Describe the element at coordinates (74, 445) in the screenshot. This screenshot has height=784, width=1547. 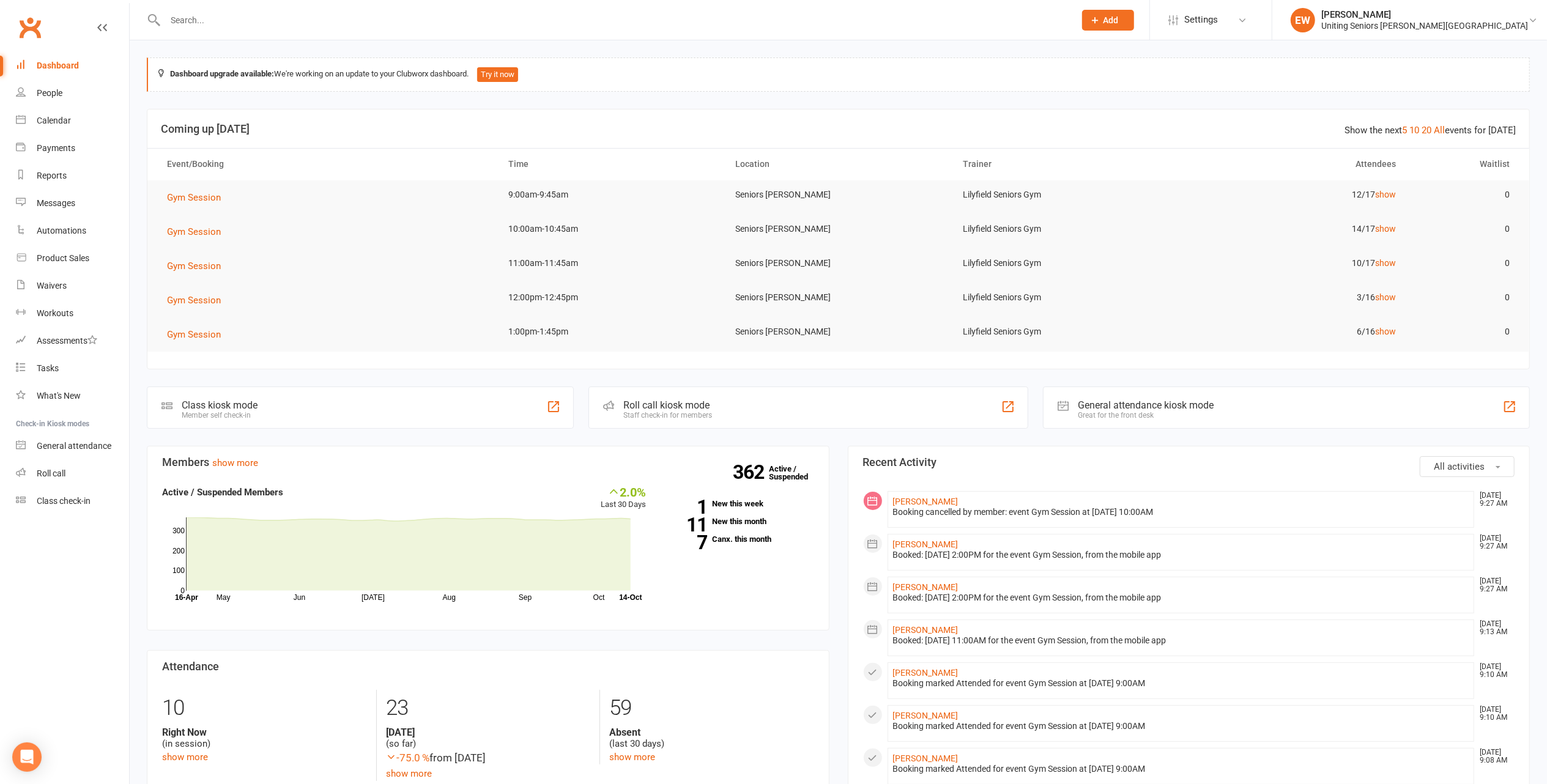
I see `div: General attendance` at that location.